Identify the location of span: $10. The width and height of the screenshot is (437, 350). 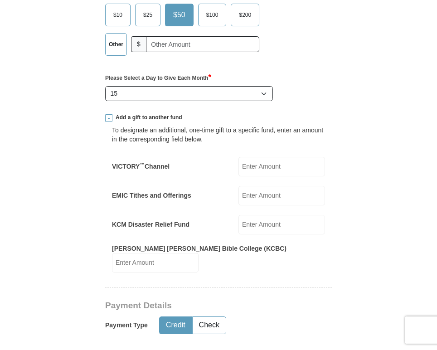
(118, 15).